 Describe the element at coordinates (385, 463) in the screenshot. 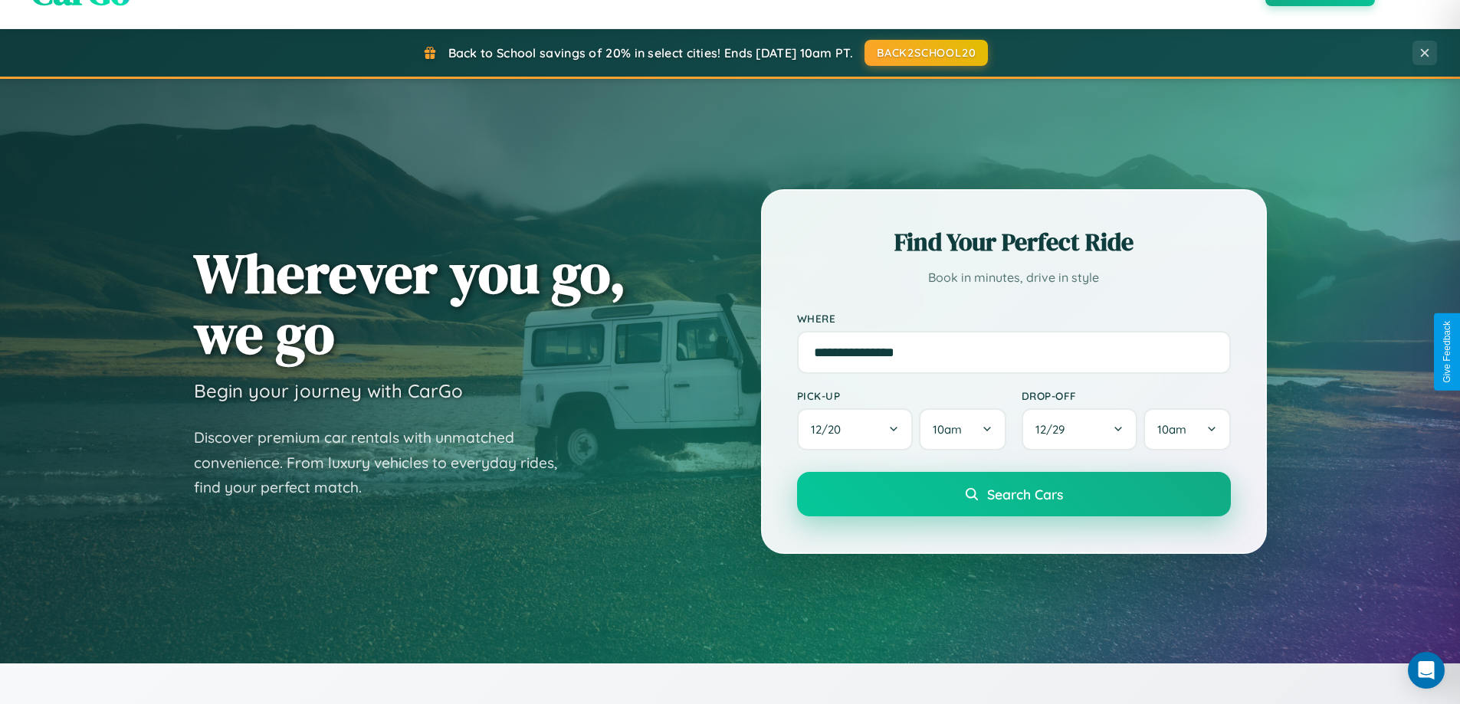

I see `p: Discover premium car rentals with unmatched convenience. From luxury vehicles to everyday rides, ...` at that location.